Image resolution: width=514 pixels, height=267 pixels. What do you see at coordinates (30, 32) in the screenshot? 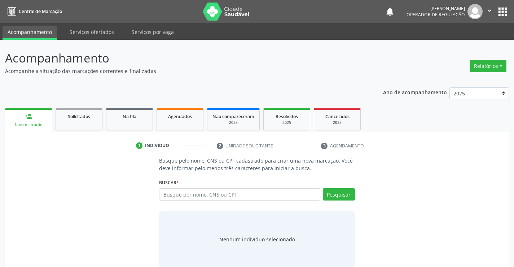
I see `a: Acompanhamento` at bounding box center [30, 32].